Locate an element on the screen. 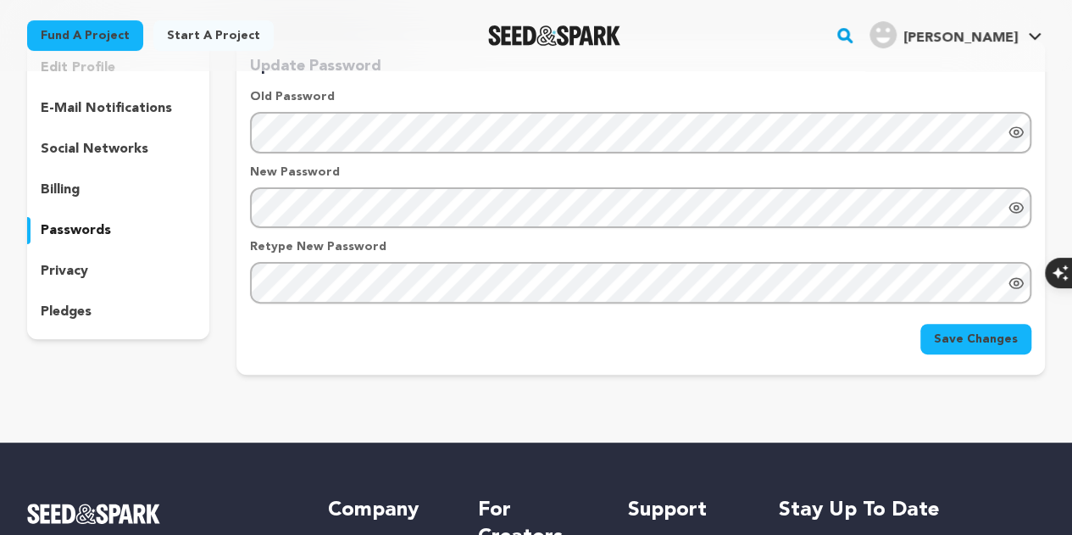 This screenshot has height=535, width=1072. span: Save Changes is located at coordinates (975, 339).